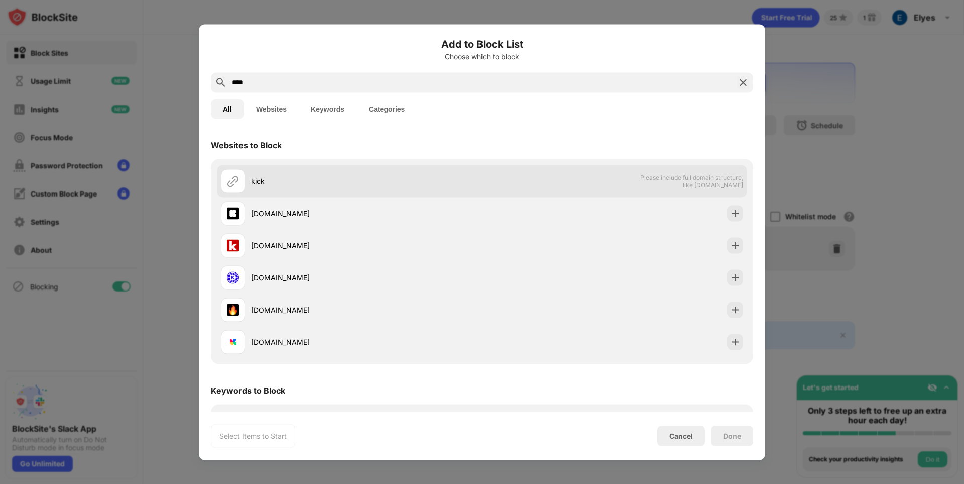 This screenshot has width=964, height=484. Describe the element at coordinates (228, 108) in the screenshot. I see `button: All` at that location.